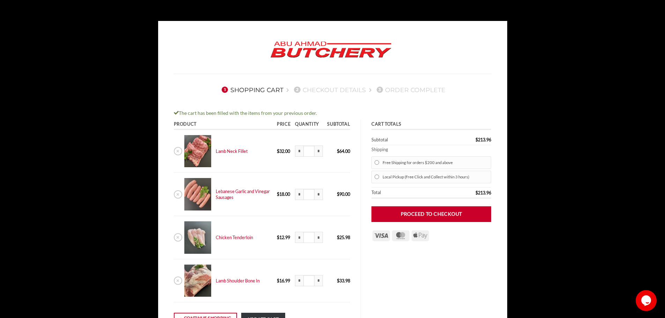 This screenshot has width=665, height=318. Describe the element at coordinates (238, 281) in the screenshot. I see `a: Lamb Shoulder Bone In` at that location.